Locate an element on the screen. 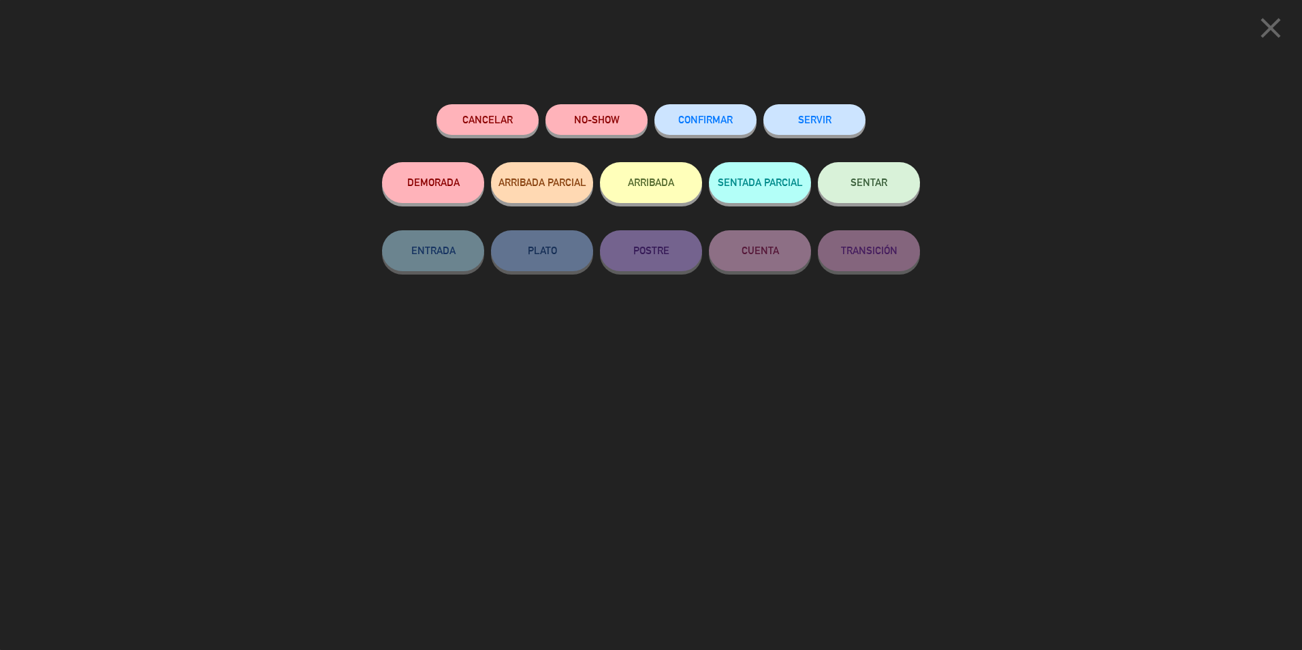 The height and width of the screenshot is (650, 1302). button: PLATO is located at coordinates (542, 251).